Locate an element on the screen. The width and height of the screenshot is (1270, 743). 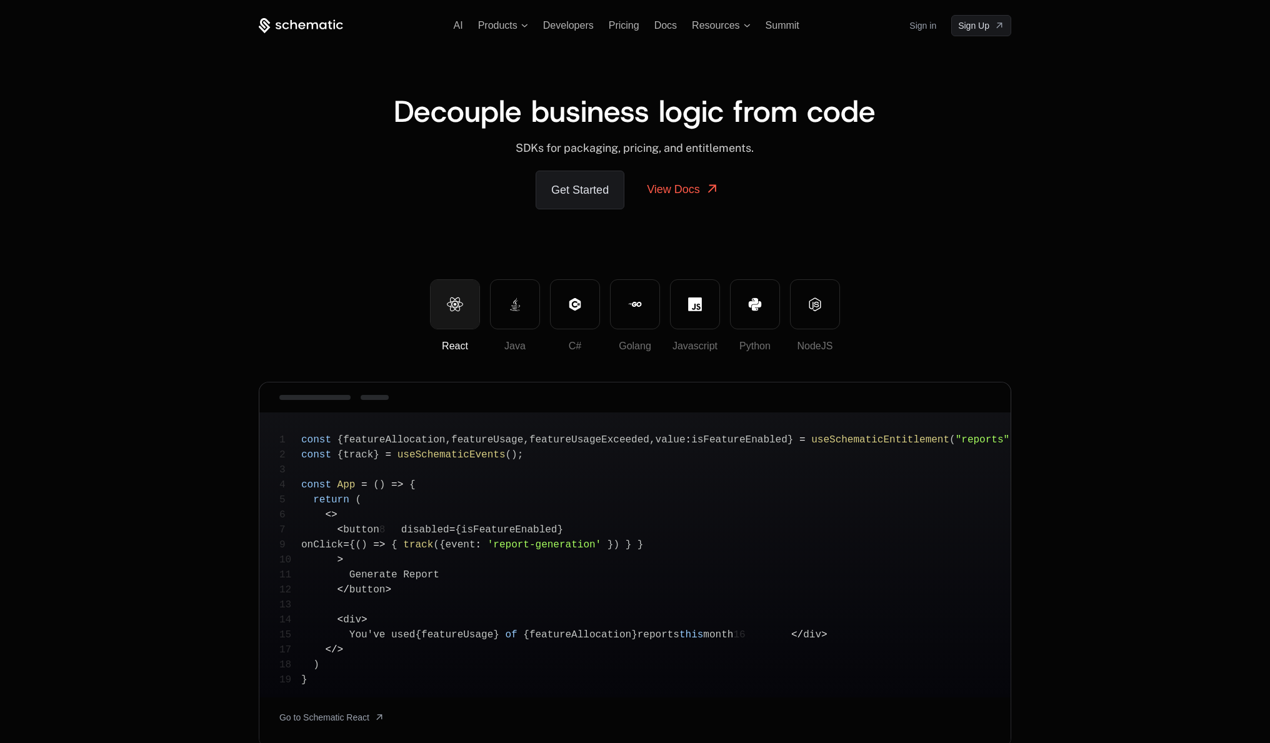
button: Python is located at coordinates (755, 304).